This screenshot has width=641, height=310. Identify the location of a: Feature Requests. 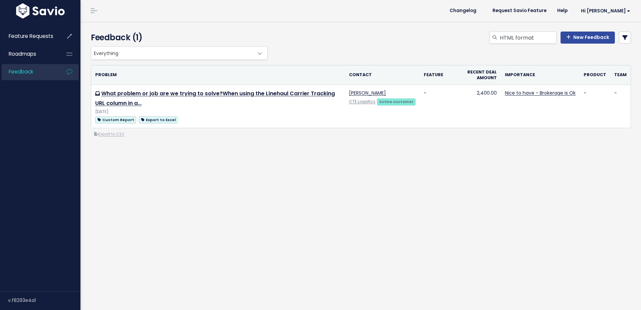
(29, 36).